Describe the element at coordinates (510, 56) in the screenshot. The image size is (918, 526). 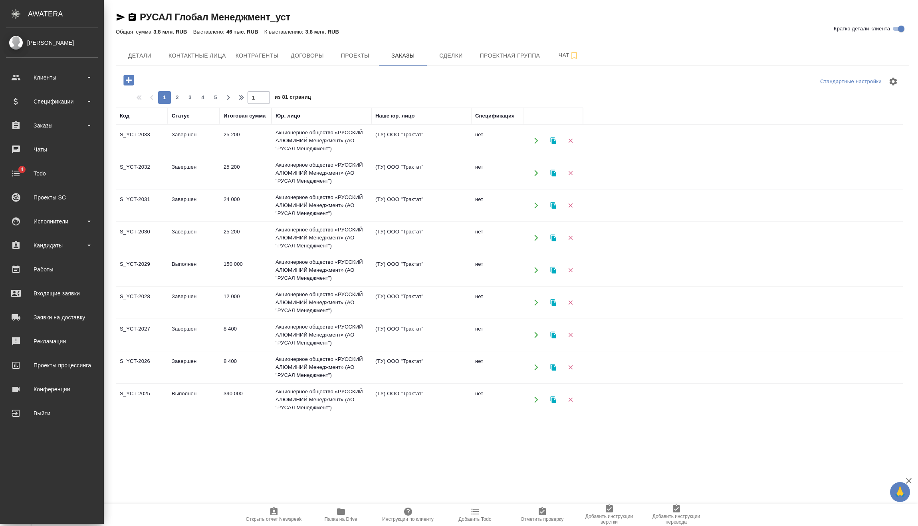
I see `span: Проектная группа` at that location.